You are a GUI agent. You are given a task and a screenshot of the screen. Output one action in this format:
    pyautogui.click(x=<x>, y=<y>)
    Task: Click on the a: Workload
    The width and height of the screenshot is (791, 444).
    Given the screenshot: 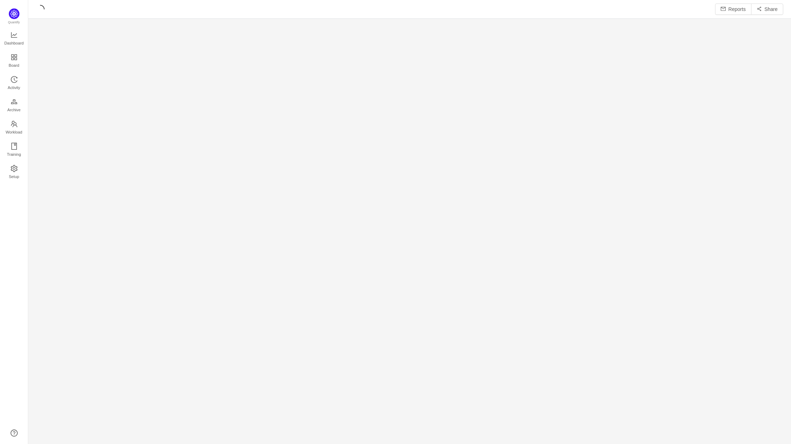 What is the action you would take?
    pyautogui.click(x=14, y=128)
    